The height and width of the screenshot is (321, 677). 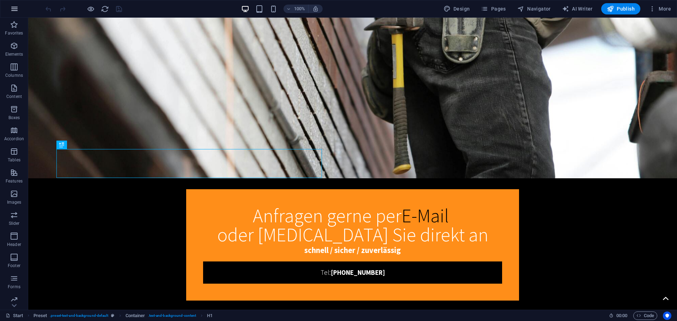 What do you see at coordinates (79, 316) in the screenshot?
I see `span: . preset-text-and-background-default` at bounding box center [79, 316].